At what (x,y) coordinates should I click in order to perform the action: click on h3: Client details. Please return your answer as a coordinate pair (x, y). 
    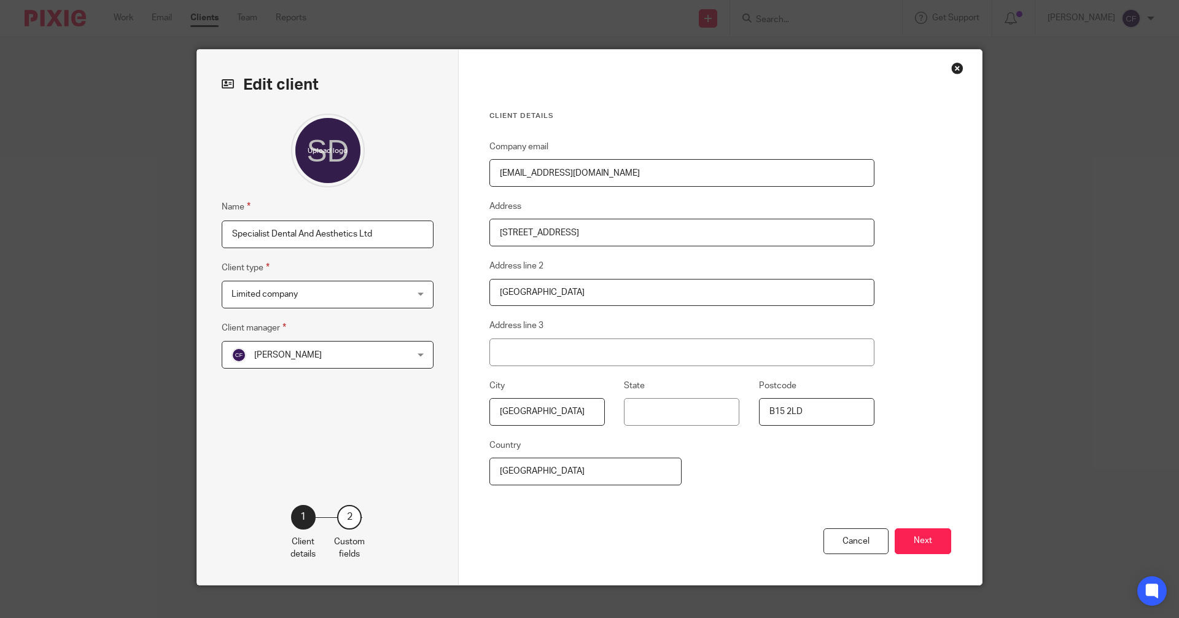
    Looking at the image, I should click on (682, 116).